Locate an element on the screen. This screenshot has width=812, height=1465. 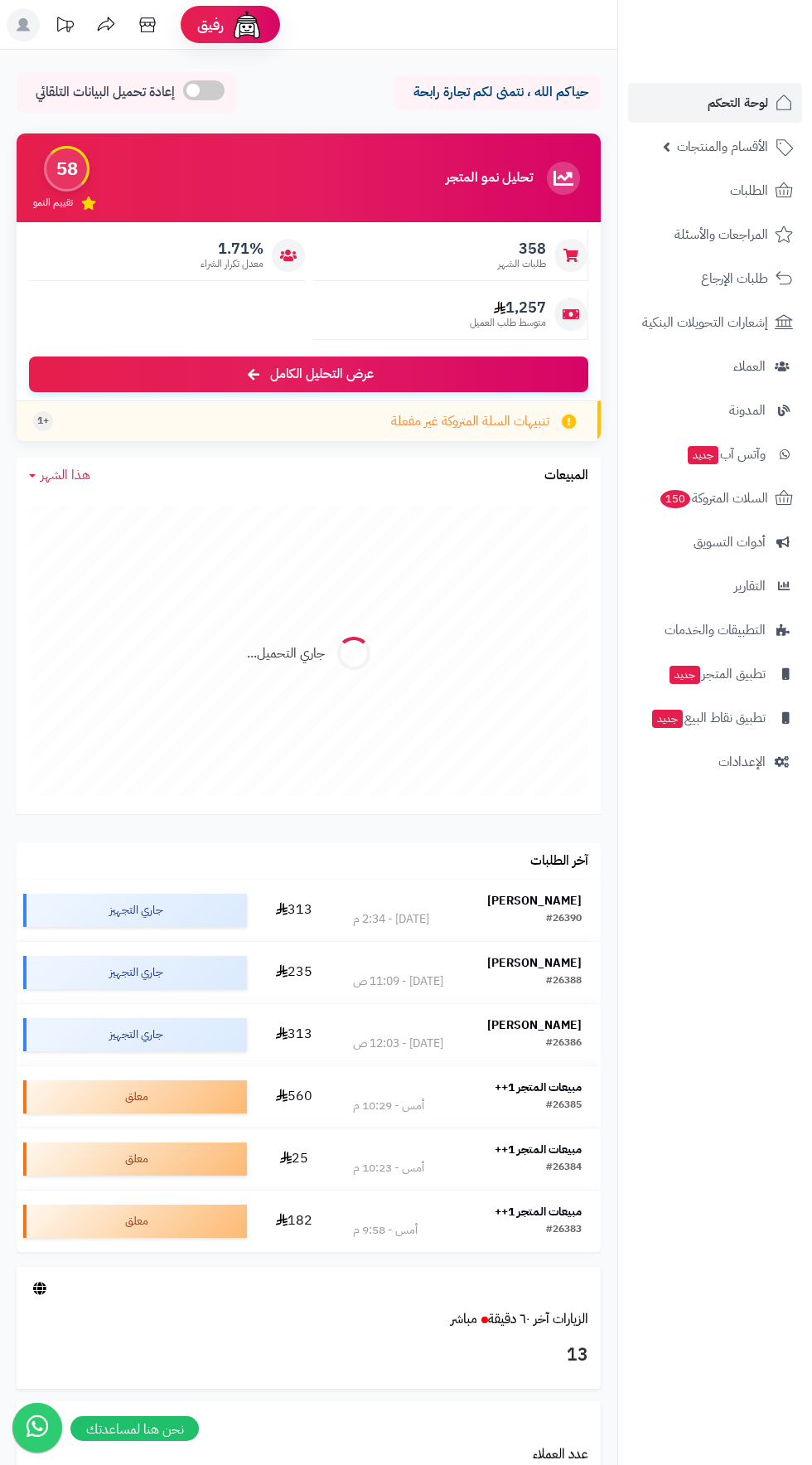
div: جاري التحميل... is located at coordinates (286, 654).